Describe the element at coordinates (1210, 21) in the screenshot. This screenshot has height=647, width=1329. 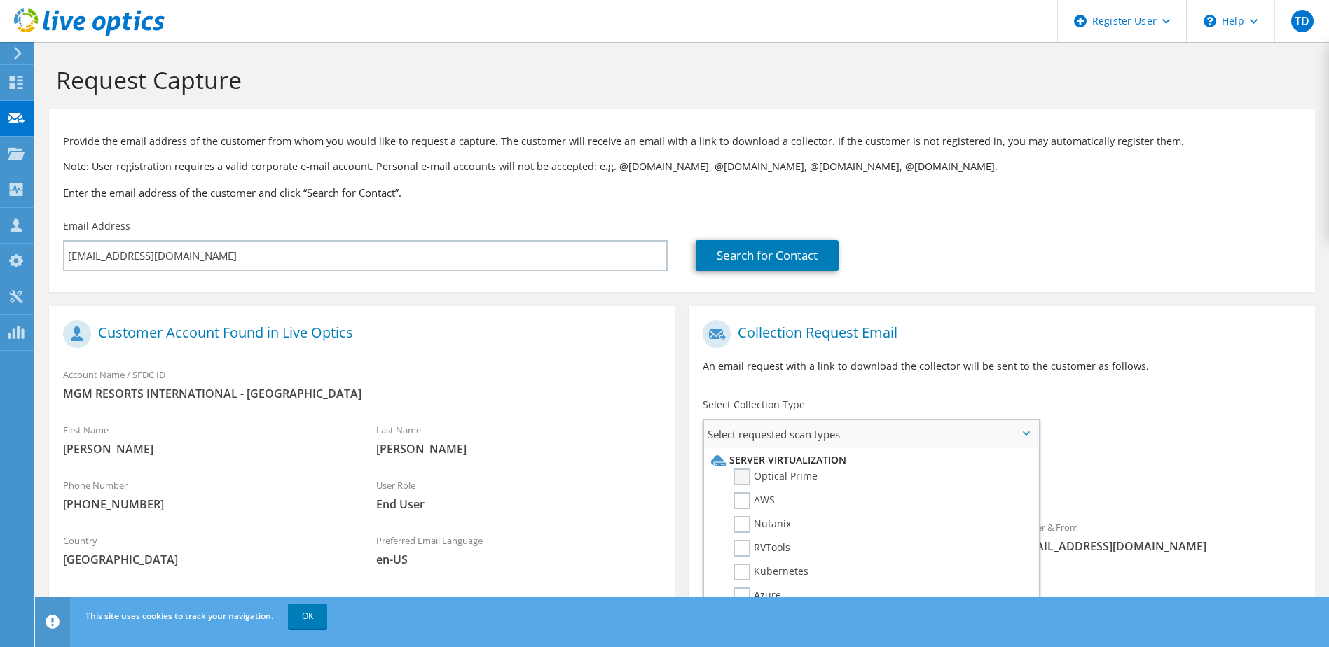
I see `svg: \n` at that location.